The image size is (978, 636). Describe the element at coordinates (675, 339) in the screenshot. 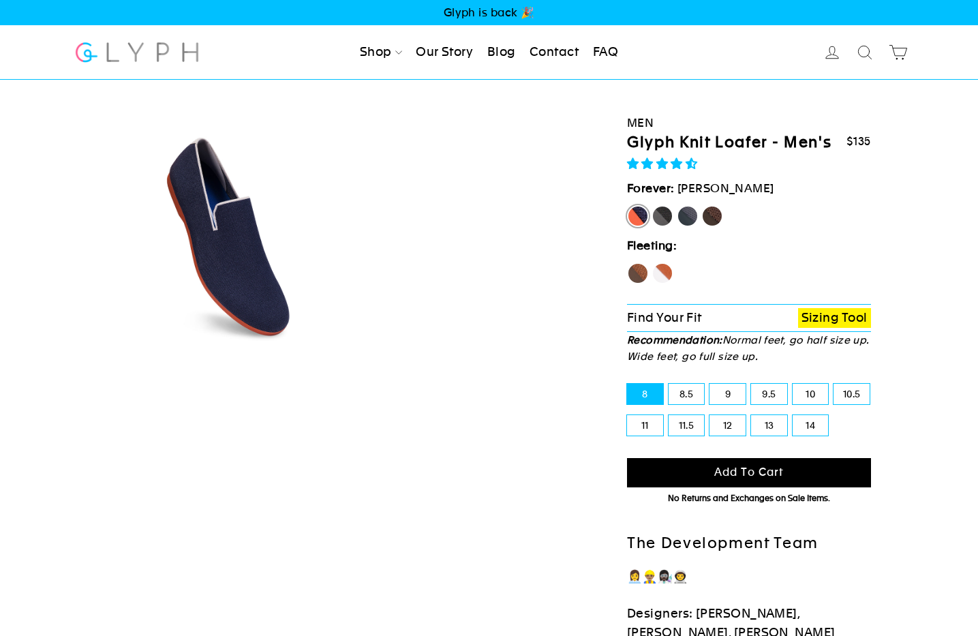

I see `strong: Recommendation:` at that location.